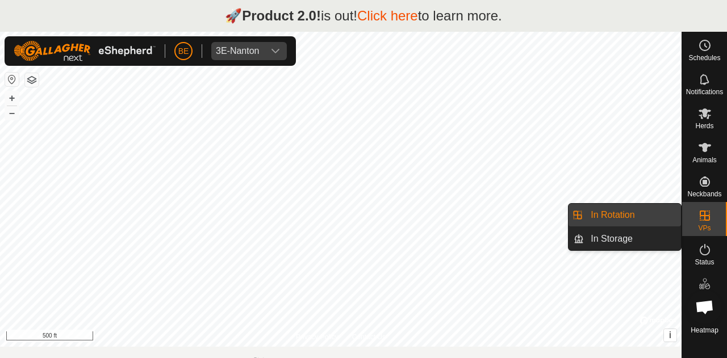 This screenshot has height=358, width=727. Describe the element at coordinates (704, 262) in the screenshot. I see `span: Status` at that location.